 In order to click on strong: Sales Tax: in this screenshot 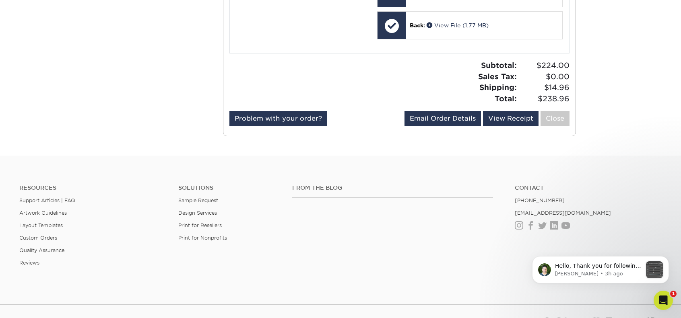, I will do `click(497, 76)`.